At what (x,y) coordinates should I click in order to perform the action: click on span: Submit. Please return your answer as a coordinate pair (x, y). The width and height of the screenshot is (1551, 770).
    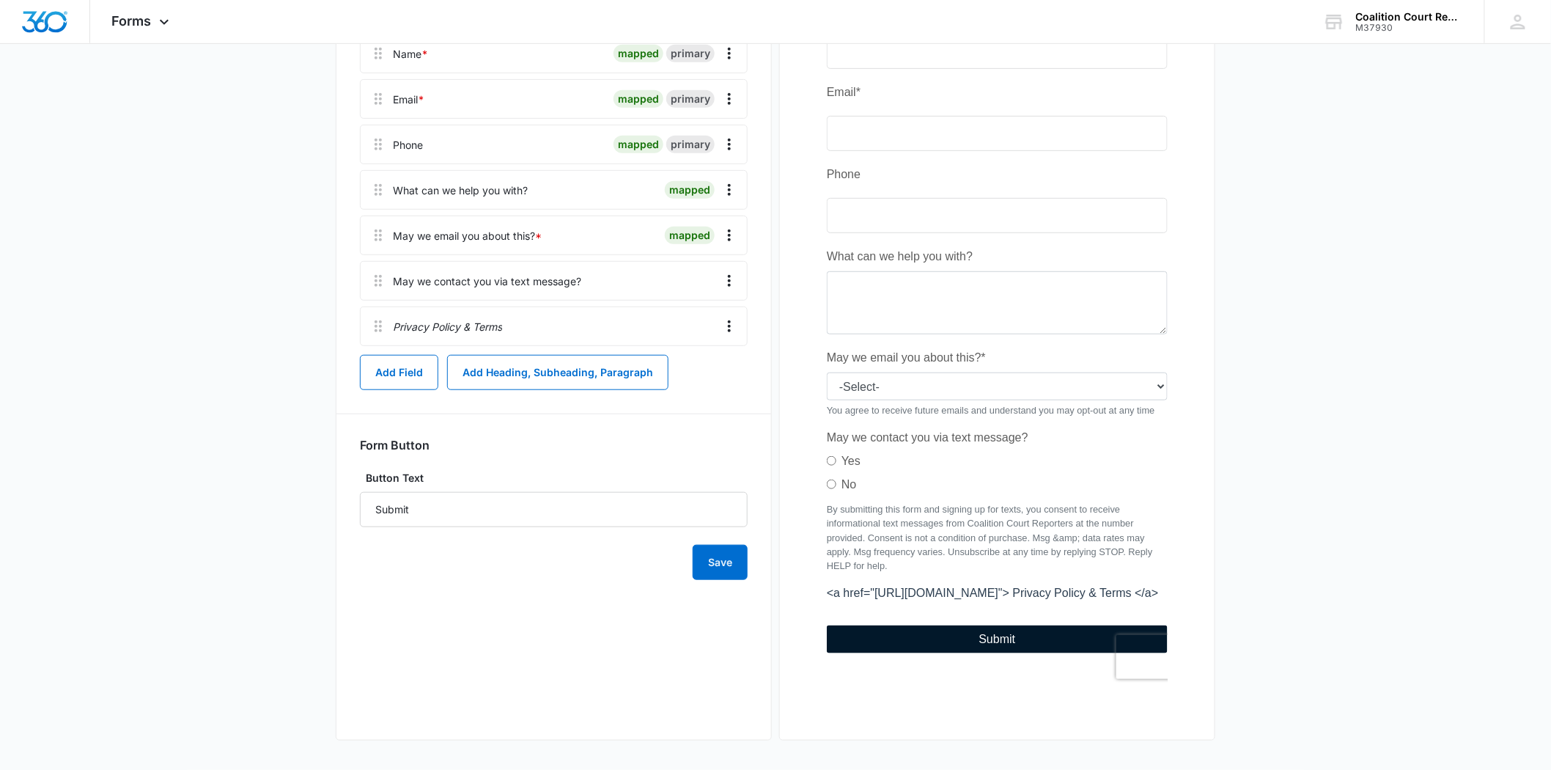
    Looking at the image, I should click on (171, 637).